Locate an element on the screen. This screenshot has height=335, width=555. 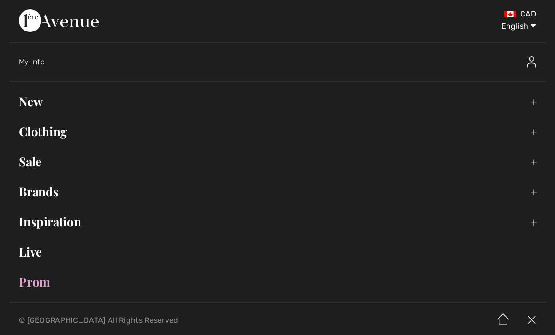
img: X is located at coordinates (531, 321).